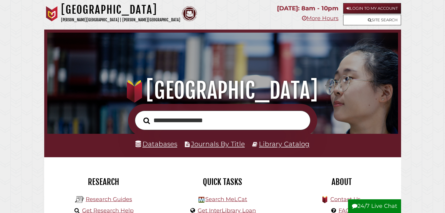 The height and width of the screenshot is (213, 445). Describe the element at coordinates (156, 144) in the screenshot. I see `a: Databases` at that location.